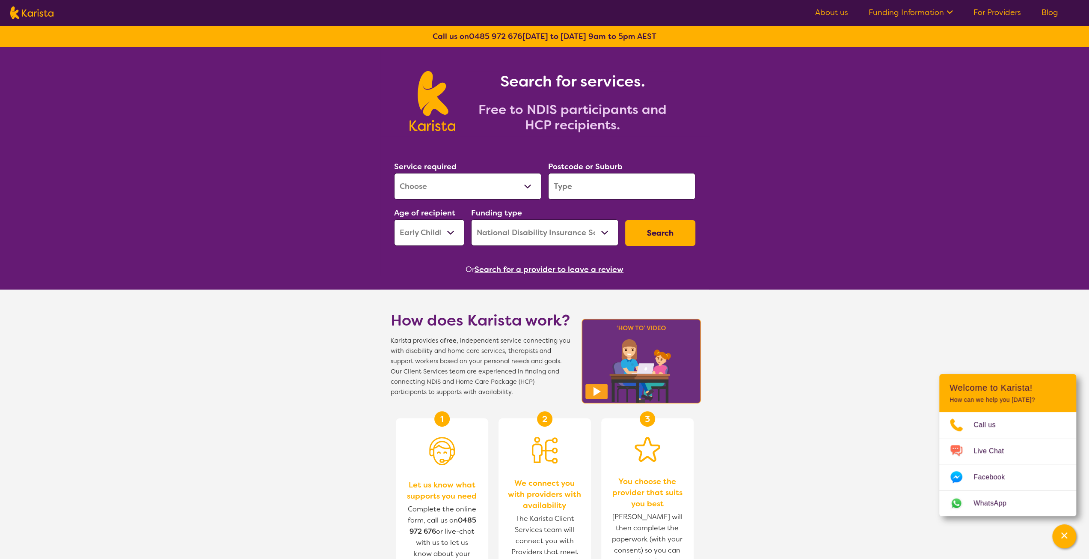 This screenshot has height=559, width=1089. I want to click on label: Service required, so click(425, 167).